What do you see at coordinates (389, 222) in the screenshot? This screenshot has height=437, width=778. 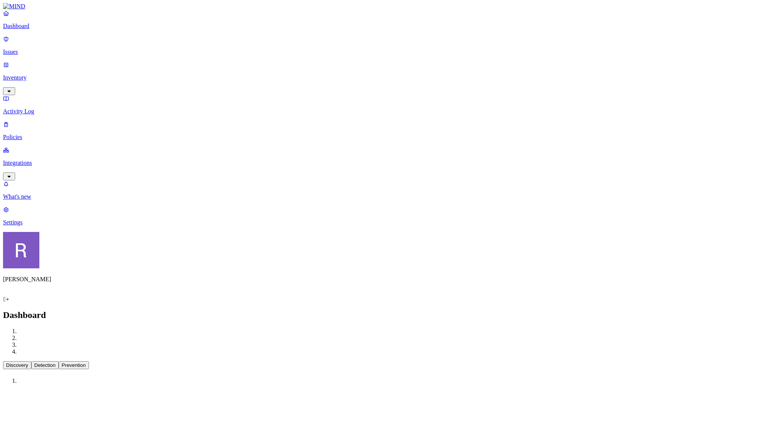 I see `p: Settings` at bounding box center [389, 222].